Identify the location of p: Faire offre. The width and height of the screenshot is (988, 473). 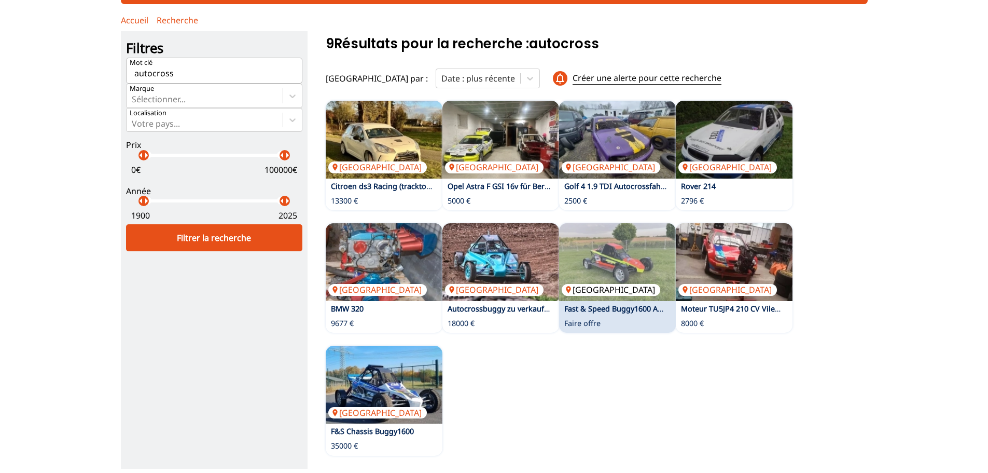
(582, 323).